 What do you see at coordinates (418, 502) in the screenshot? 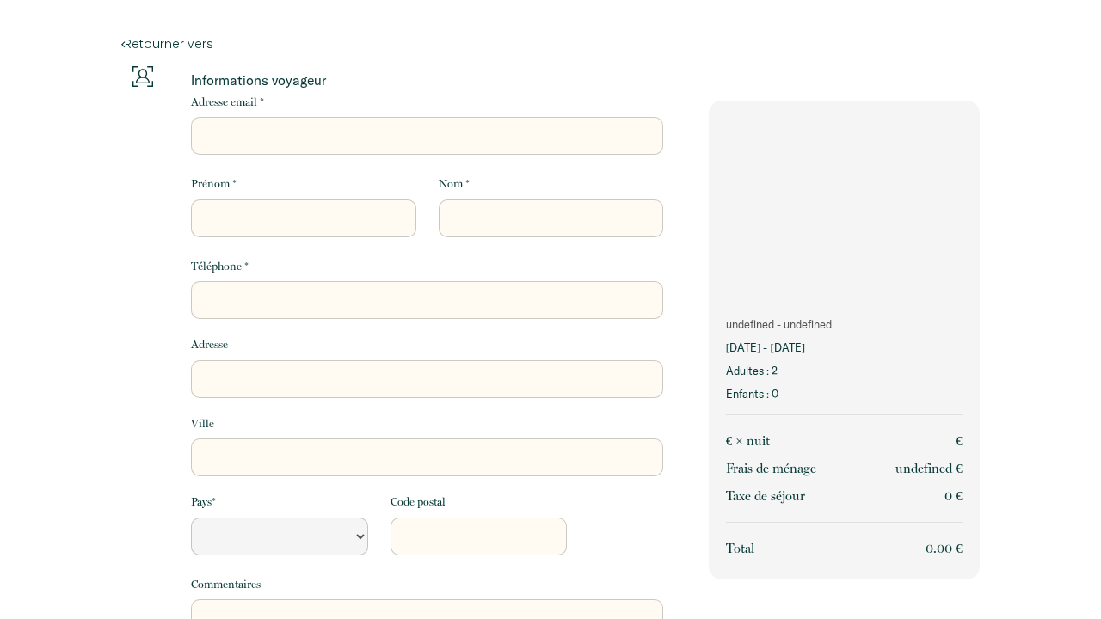
I see `label: Code postal` at bounding box center [418, 502].